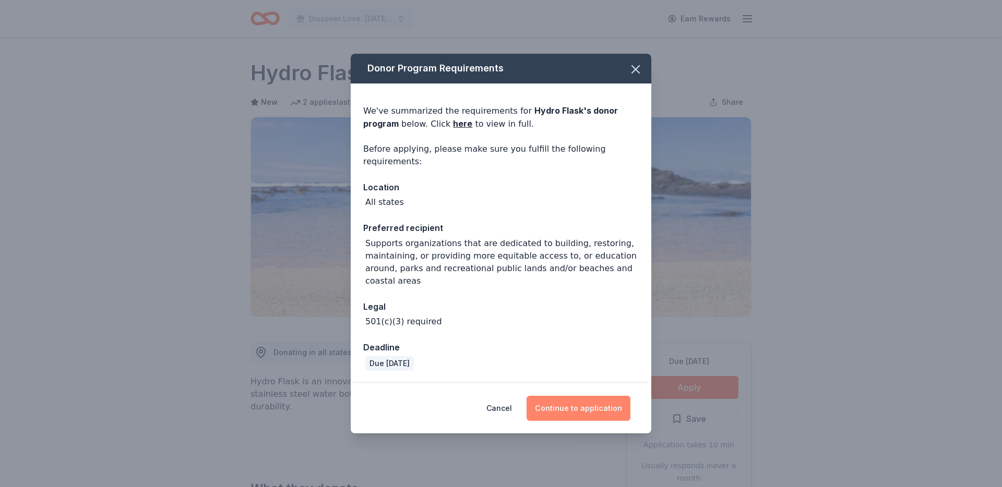  What do you see at coordinates (501, 117) in the screenshot?
I see `div: We've summarized the requirements for below. Click to view in full.` at bounding box center [501, 117].